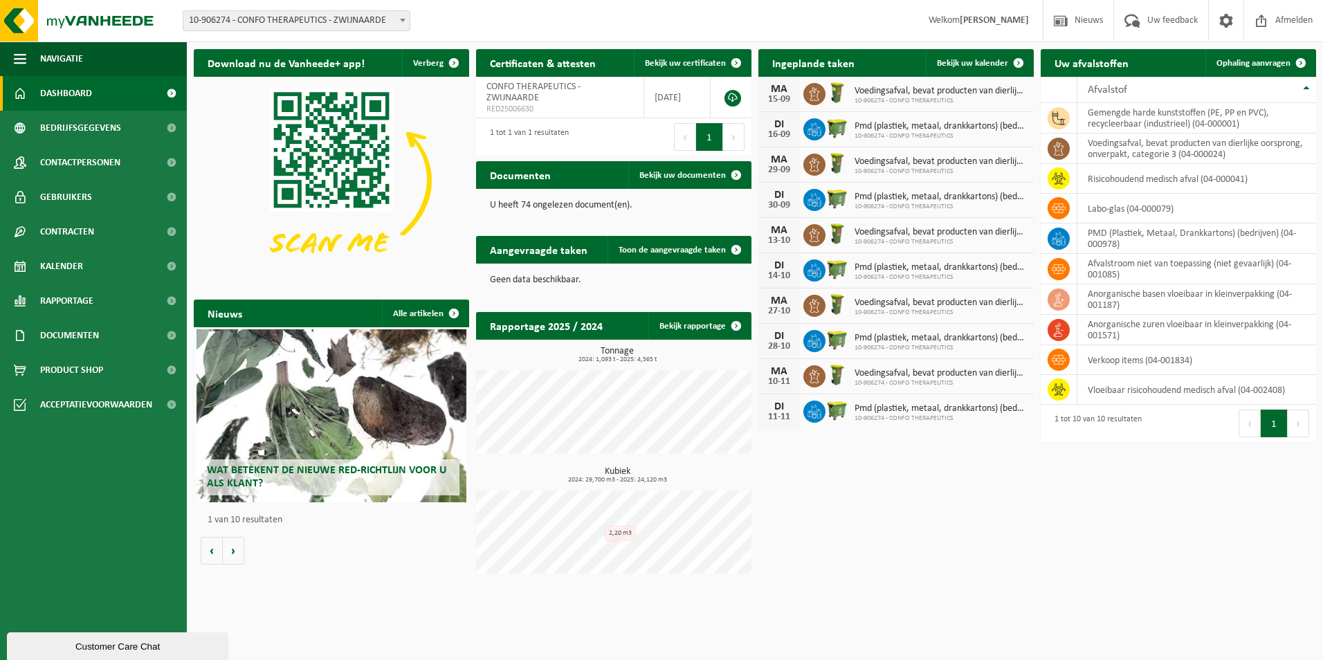  Describe the element at coordinates (779, 135) in the screenshot. I see `div: 16-09` at that location.